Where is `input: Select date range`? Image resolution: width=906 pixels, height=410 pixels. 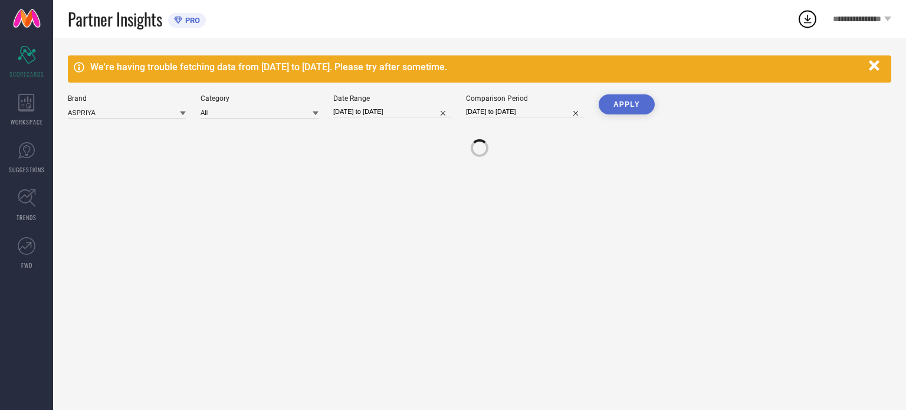
input: Select date range is located at coordinates (392, 112).